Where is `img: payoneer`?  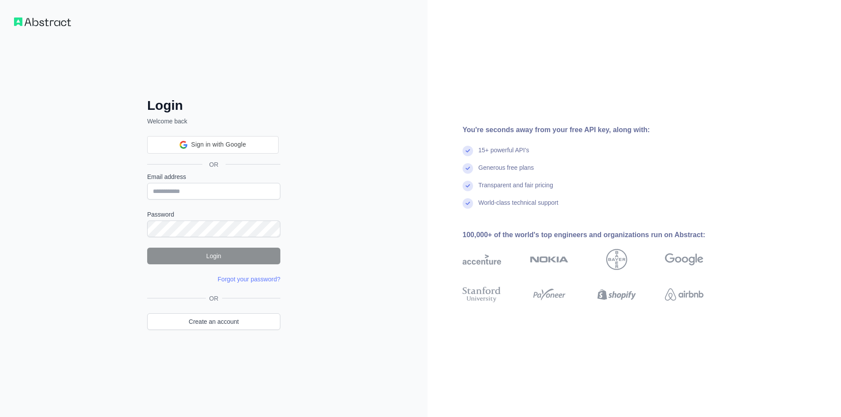 img: payoneer is located at coordinates (549, 295).